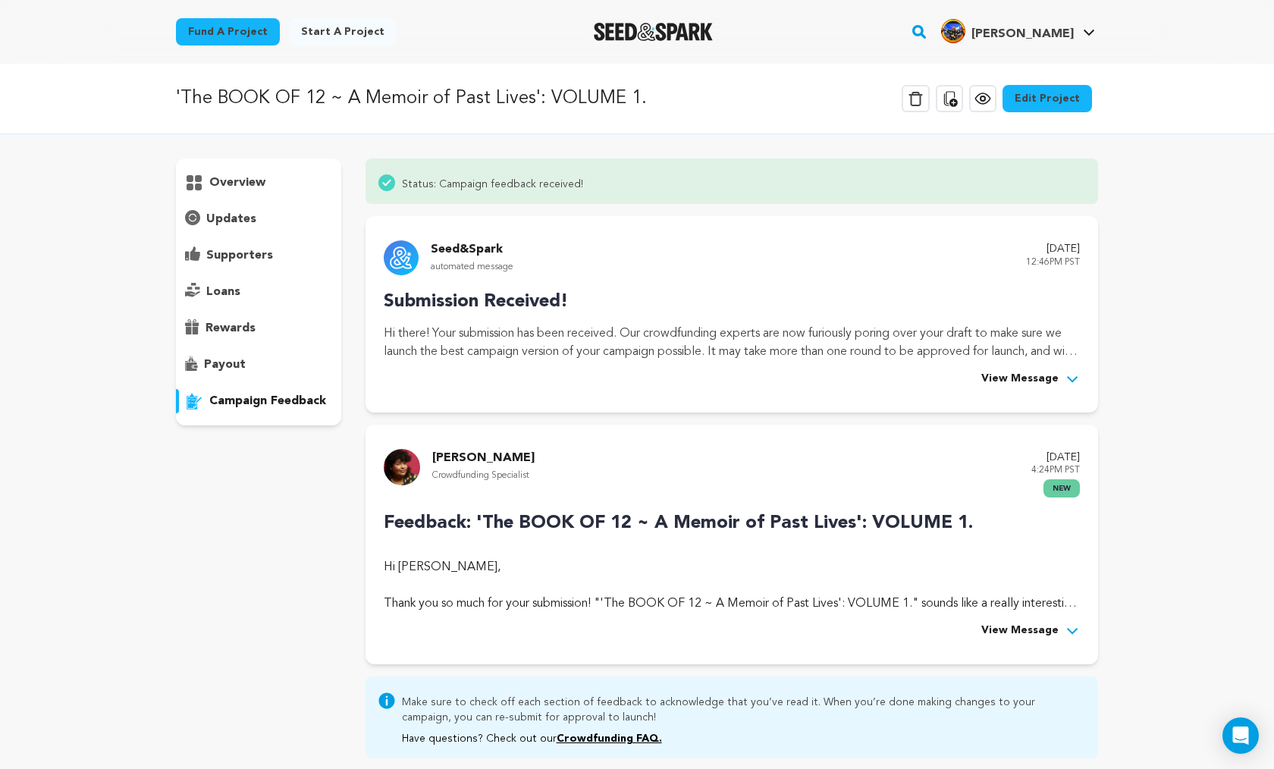 Image resolution: width=1274 pixels, height=769 pixels. What do you see at coordinates (492, 183) in the screenshot?
I see `span: Status: Campaign feedback received!` at bounding box center [492, 183].